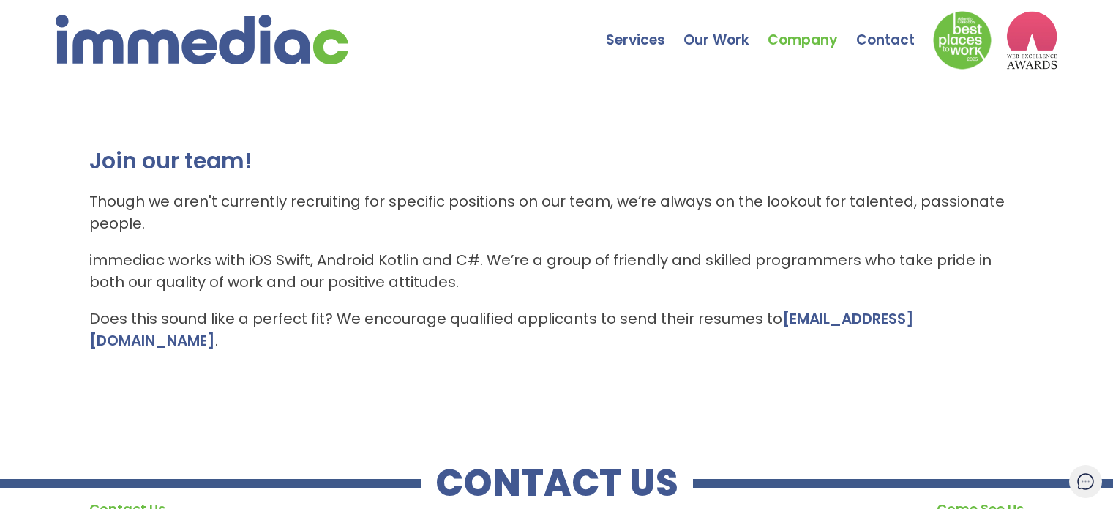  I want to click on p: Does this sound like a perfect fit? We encourage qualified applicants to send their resumes to ., so click(557, 329).